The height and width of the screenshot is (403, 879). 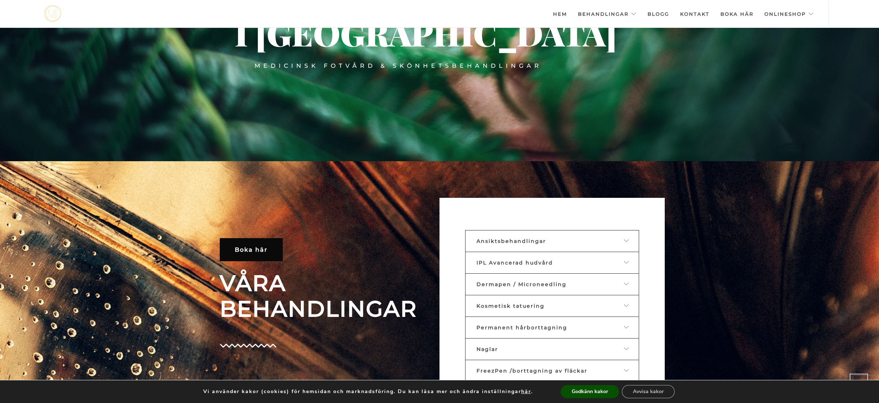 What do you see at coordinates (658, 14) in the screenshot?
I see `a: Blogg` at bounding box center [658, 14].